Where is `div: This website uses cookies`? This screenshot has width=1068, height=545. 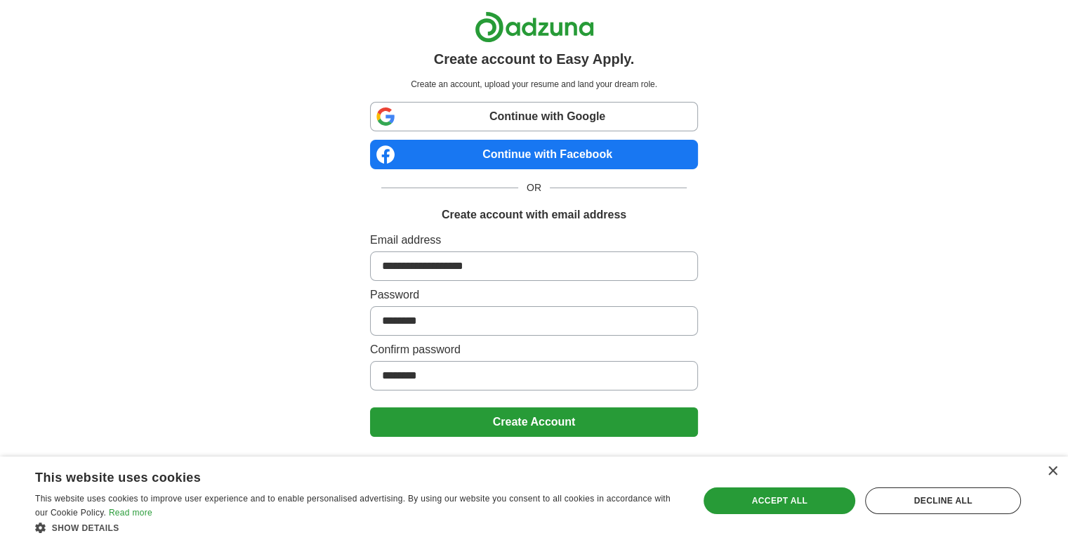 div: This website uses cookies is located at coordinates (339, 476).